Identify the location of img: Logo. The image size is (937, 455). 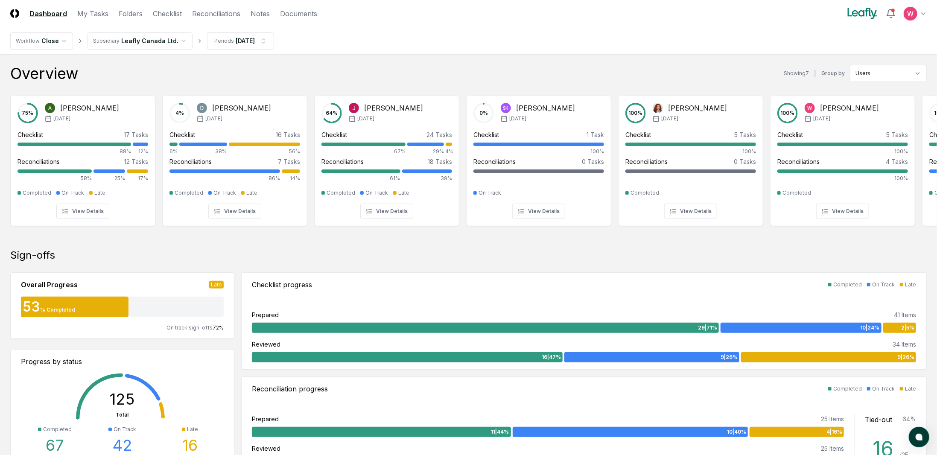
(15, 13).